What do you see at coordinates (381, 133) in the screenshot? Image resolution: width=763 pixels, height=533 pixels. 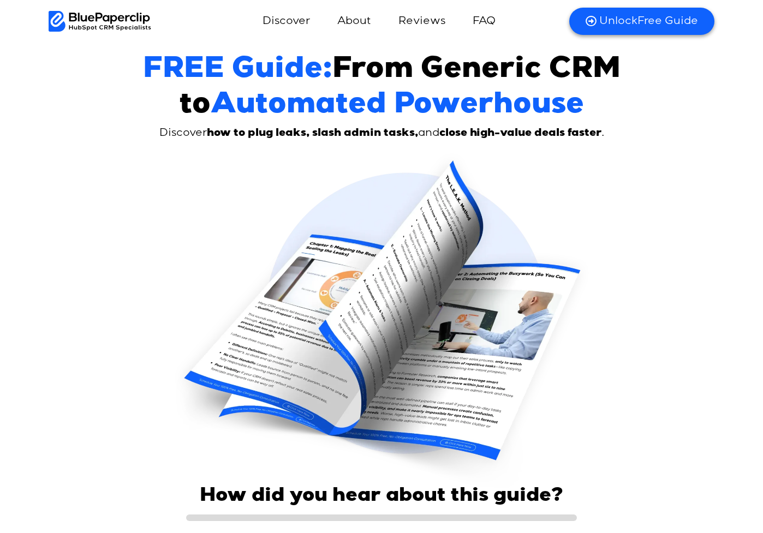 I see `p: Discover and .` at bounding box center [381, 133].